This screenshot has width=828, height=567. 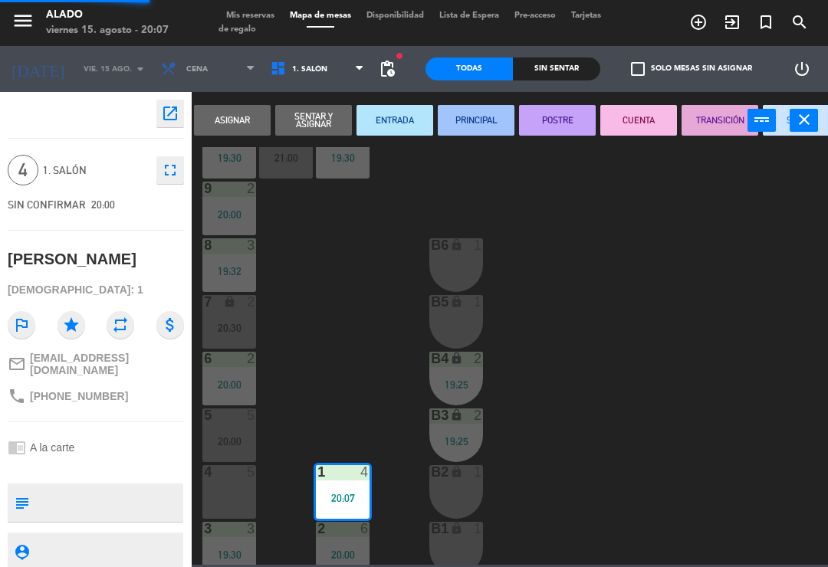 I want to click on div: Todas, so click(x=469, y=69).